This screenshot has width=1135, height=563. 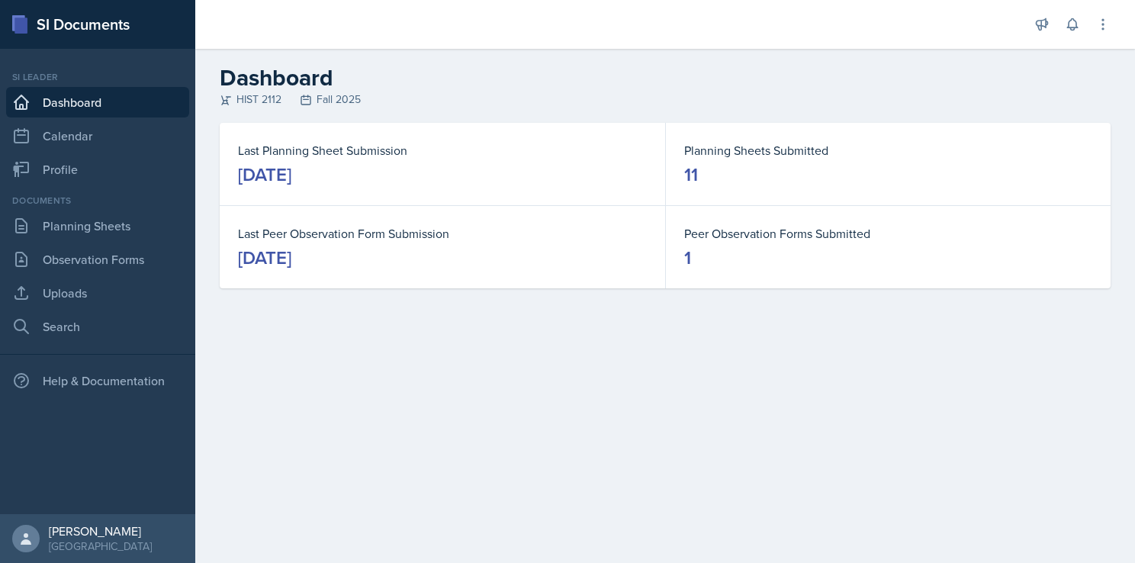 What do you see at coordinates (98, 293) in the screenshot?
I see `a: Uploads` at bounding box center [98, 293].